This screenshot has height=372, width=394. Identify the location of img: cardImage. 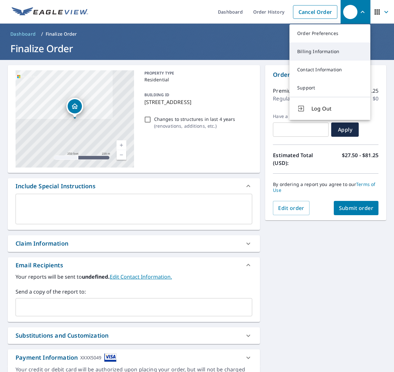
(111, 357).